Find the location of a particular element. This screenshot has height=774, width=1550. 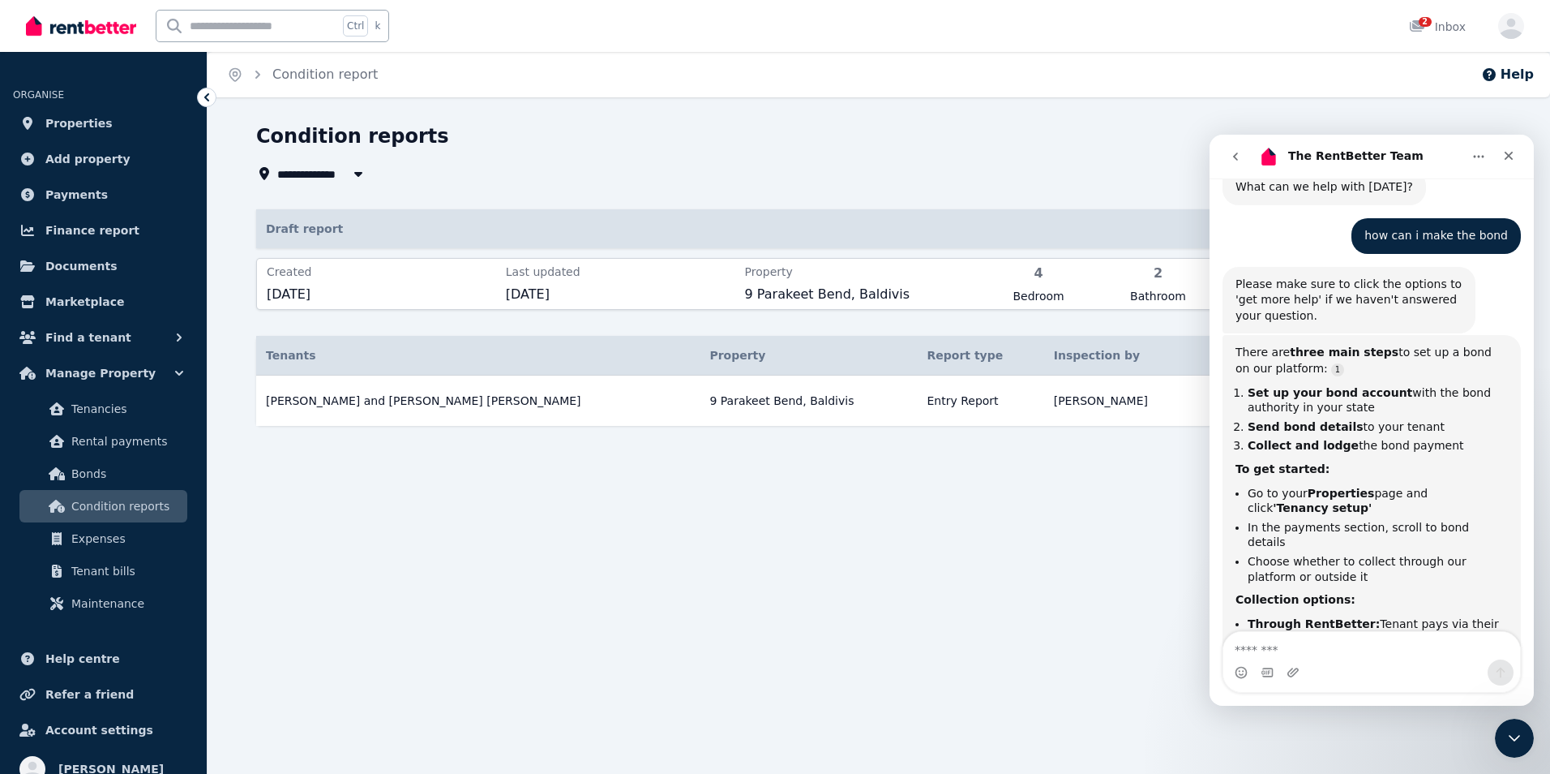

a: Marketplace is located at coordinates (103, 302).